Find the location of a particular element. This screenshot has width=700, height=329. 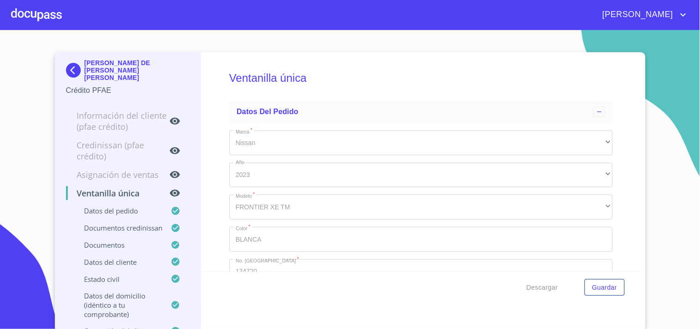

p: Asignación de Ventas is located at coordinates (118, 174).